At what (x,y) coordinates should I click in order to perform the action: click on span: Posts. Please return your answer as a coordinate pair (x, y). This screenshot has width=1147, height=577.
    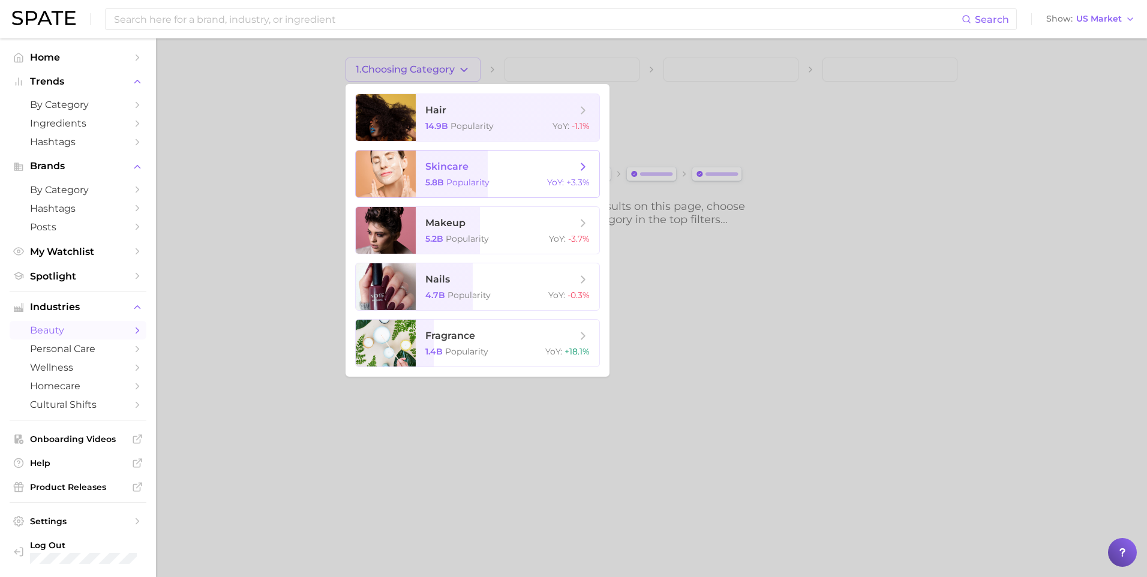
    Looking at the image, I should click on (78, 227).